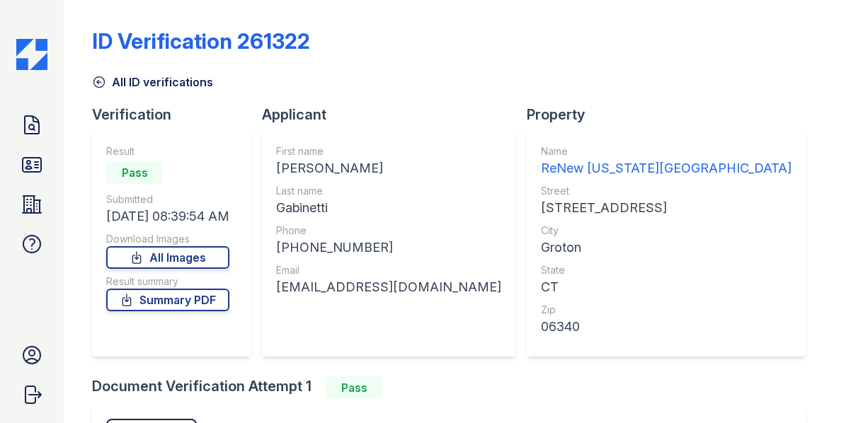 The height and width of the screenshot is (423, 868). Describe the element at coordinates (389, 152) in the screenshot. I see `div: First name` at that location.